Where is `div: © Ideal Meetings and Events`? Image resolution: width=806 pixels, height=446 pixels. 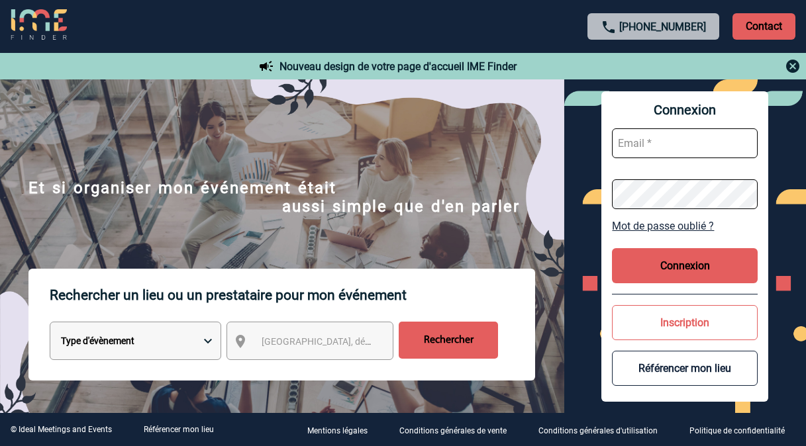 div: © Ideal Meetings and Events is located at coordinates (61, 430).